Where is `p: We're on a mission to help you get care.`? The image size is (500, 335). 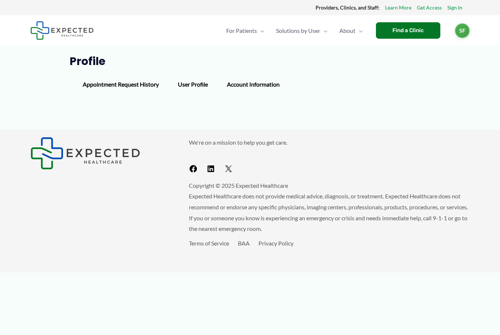 p: We're on a mission to help you get care. is located at coordinates (329, 143).